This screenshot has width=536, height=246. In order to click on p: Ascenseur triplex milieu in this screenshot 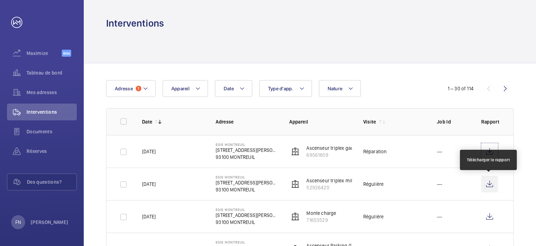, I will do `click(333, 180)`.